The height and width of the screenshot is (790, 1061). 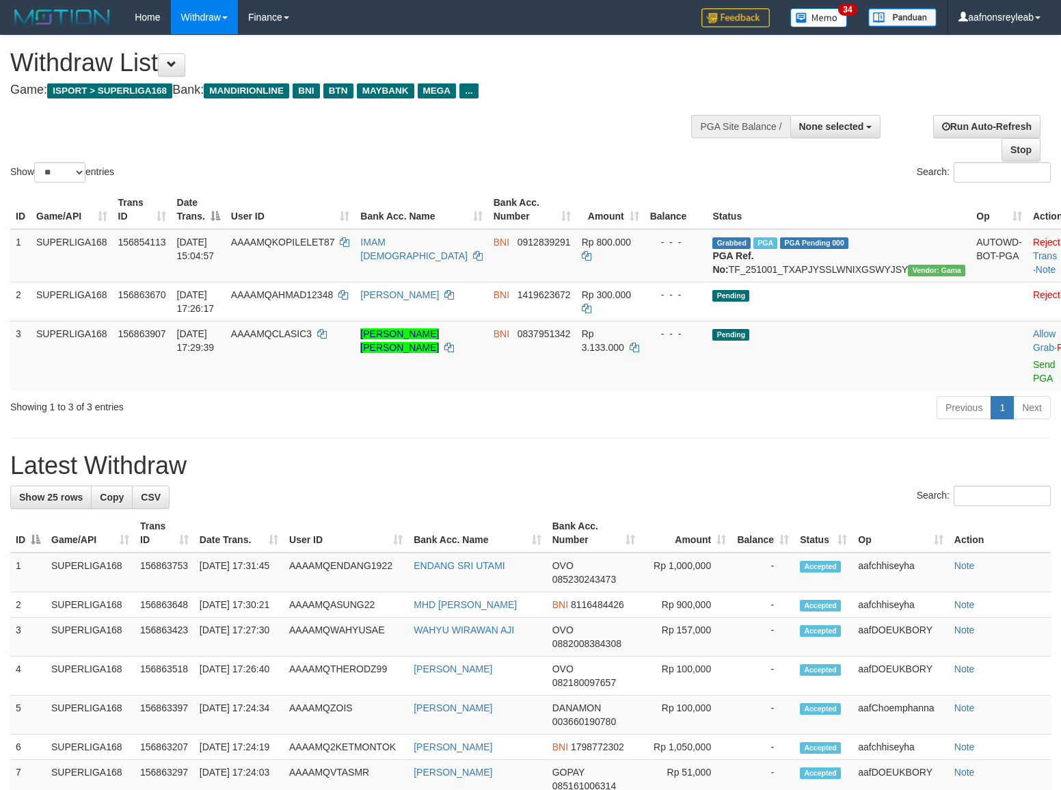 What do you see at coordinates (198, 209) in the screenshot?
I see `th: Date Trans.: activate to sort column descending` at bounding box center [198, 209].